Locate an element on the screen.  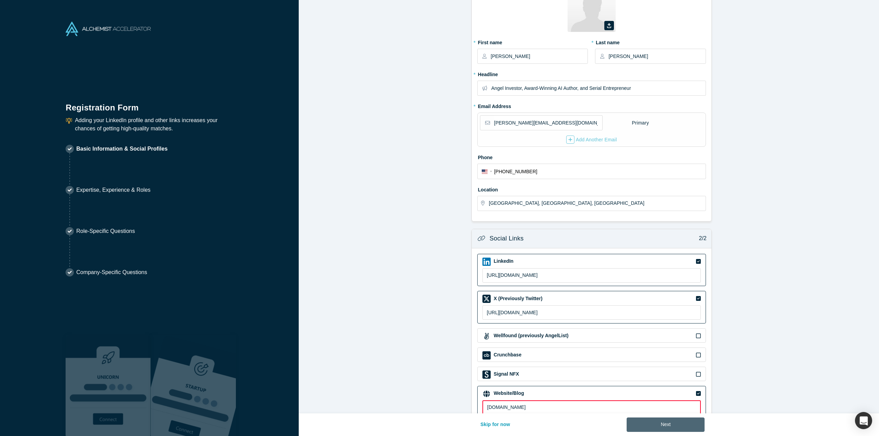
label: Location is located at coordinates (591, 189).